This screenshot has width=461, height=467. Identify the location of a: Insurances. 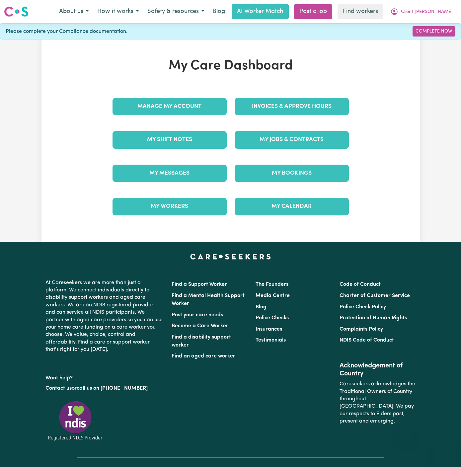
(269, 329).